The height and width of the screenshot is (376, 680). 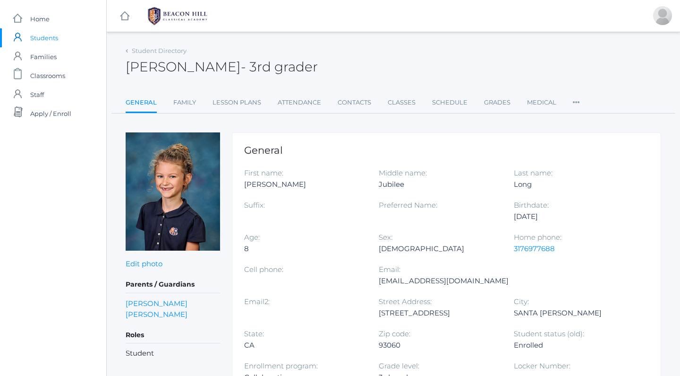 I want to click on label: Zip code:, so click(x=394, y=333).